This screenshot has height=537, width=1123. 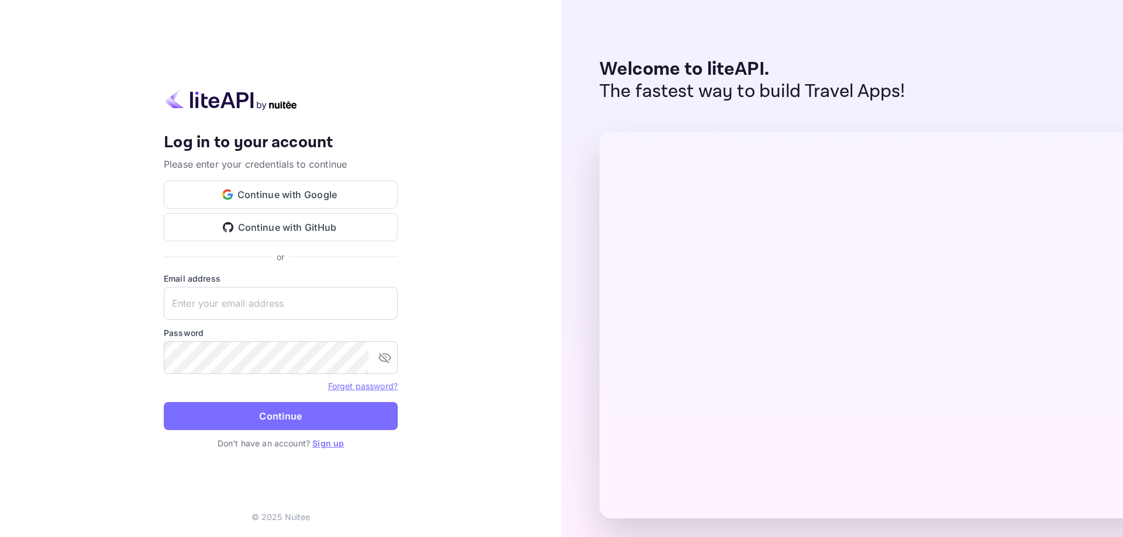 What do you see at coordinates (231, 99) in the screenshot?
I see `img: liteapi` at bounding box center [231, 99].